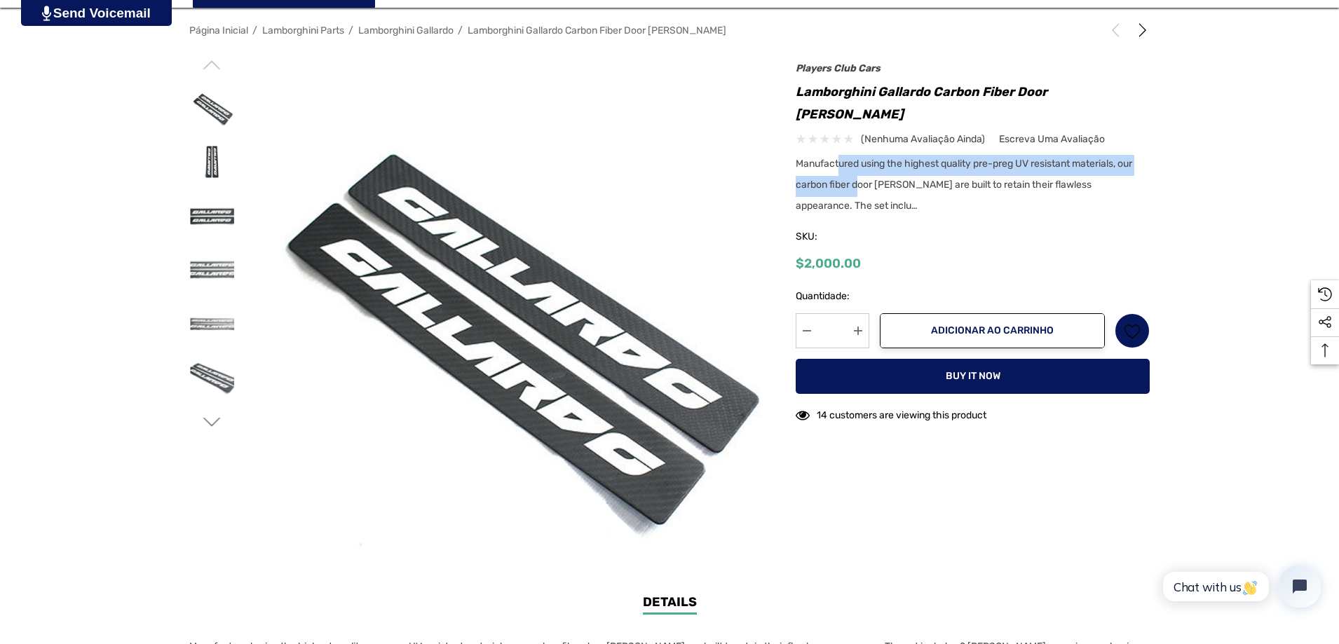  I want to click on a: Players Club Cars, so click(838, 68).